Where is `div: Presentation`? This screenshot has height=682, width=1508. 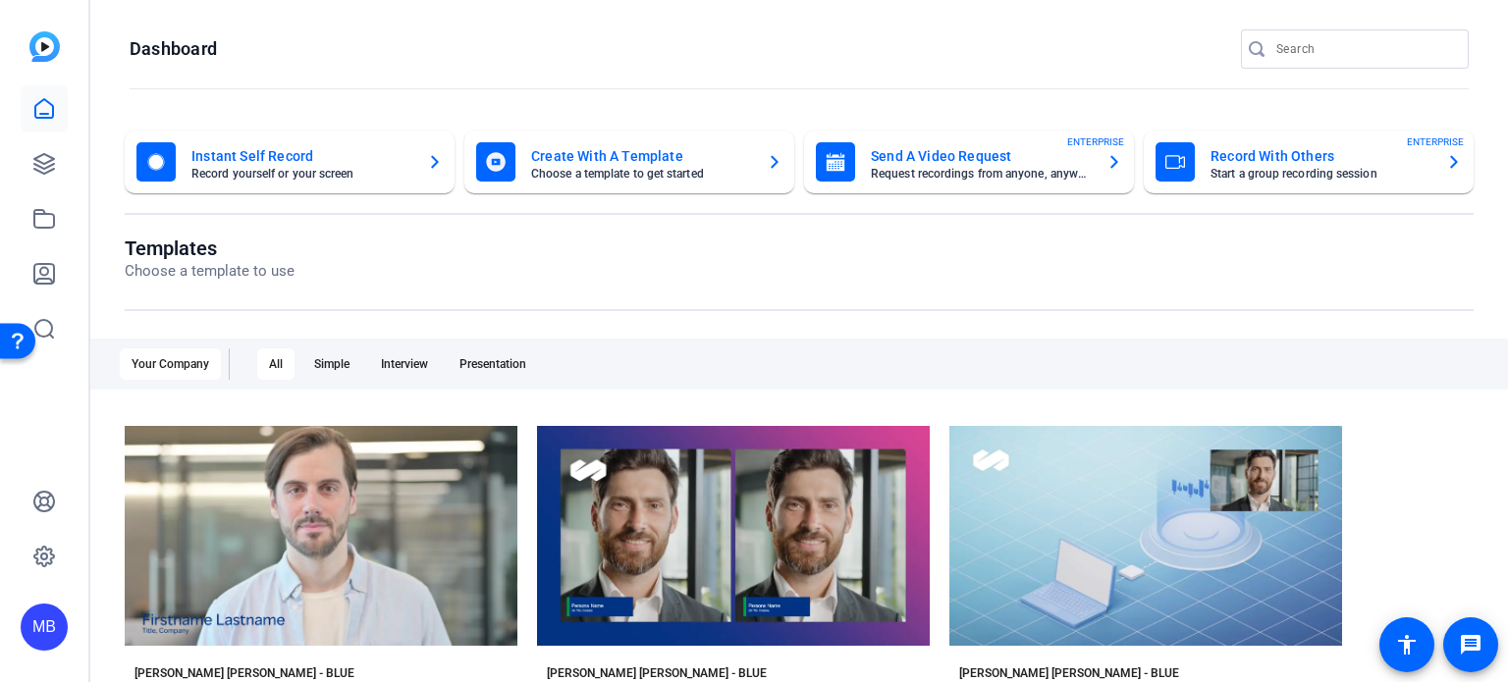 div: Presentation is located at coordinates (493, 364).